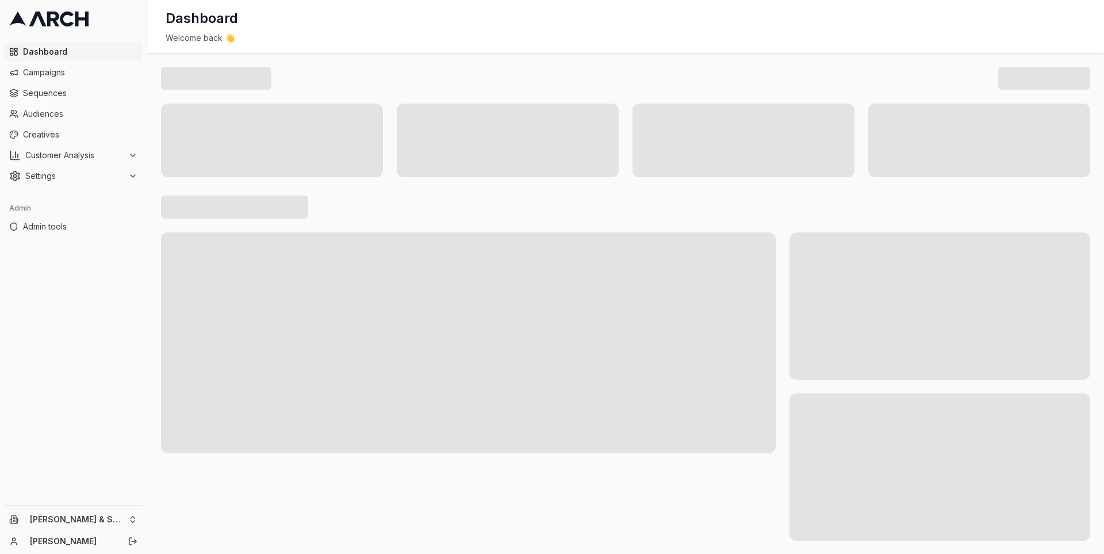 This screenshot has width=1104, height=554. Describe the element at coordinates (202, 18) in the screenshot. I see `h1: Dashboard` at that location.